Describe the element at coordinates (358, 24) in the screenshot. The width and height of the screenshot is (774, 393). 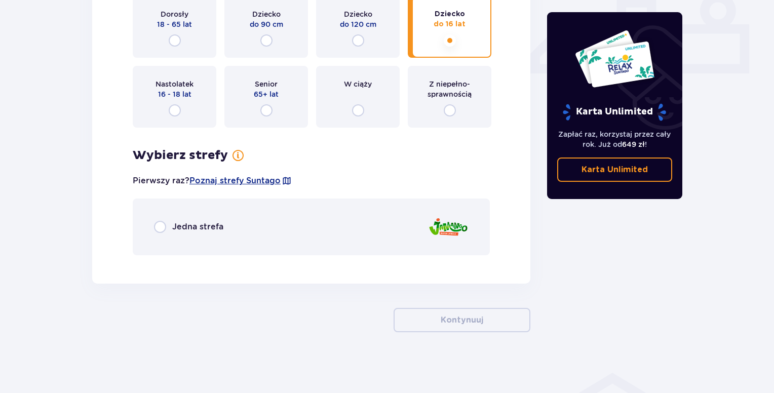
I see `p: do 120 cm` at that location.